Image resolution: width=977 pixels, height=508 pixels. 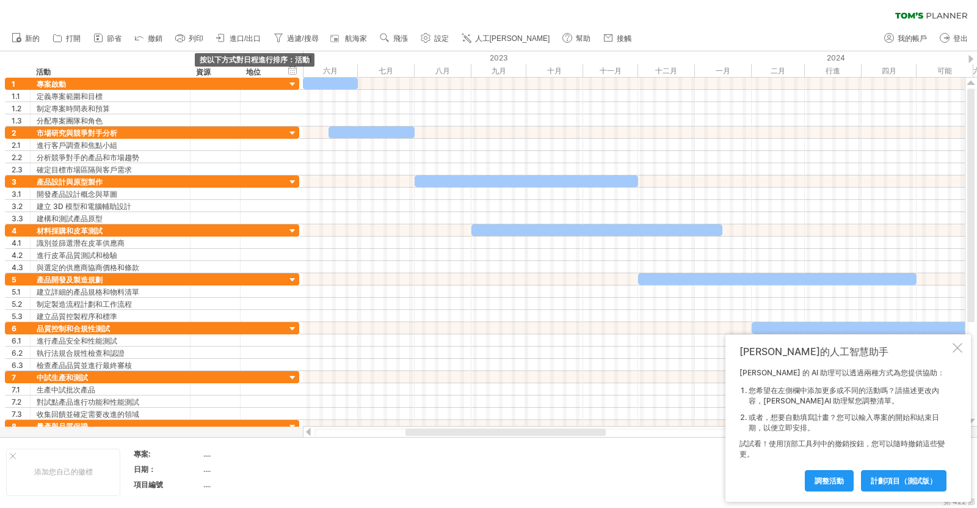 I want to click on font: 分配專案團隊和角色, so click(x=70, y=120).